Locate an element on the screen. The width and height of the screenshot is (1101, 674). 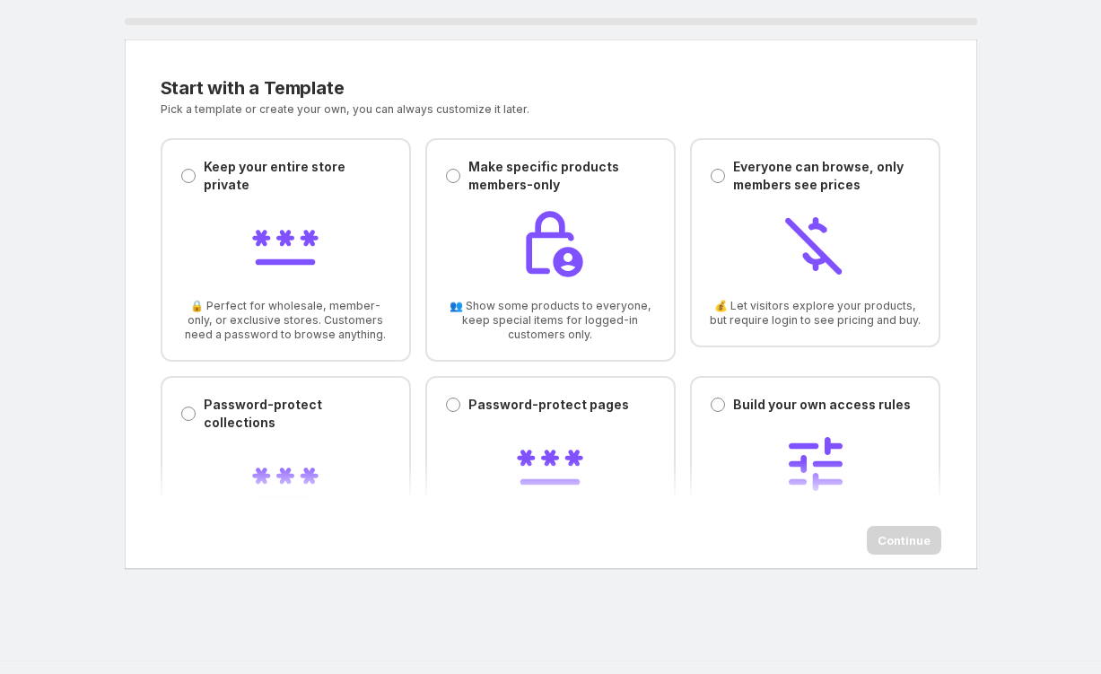
p: Password-protect collections is located at coordinates (297, 414).